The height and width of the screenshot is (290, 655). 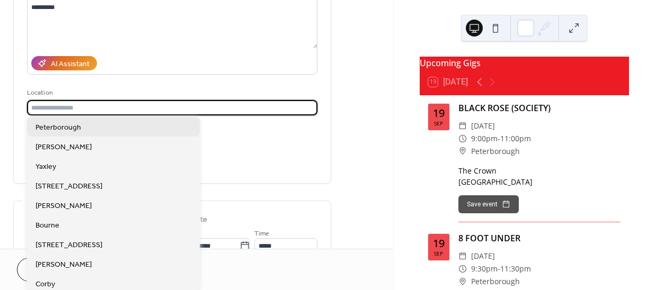 What do you see at coordinates (516, 139) in the screenshot?
I see `span: 11:00pm` at bounding box center [516, 139].